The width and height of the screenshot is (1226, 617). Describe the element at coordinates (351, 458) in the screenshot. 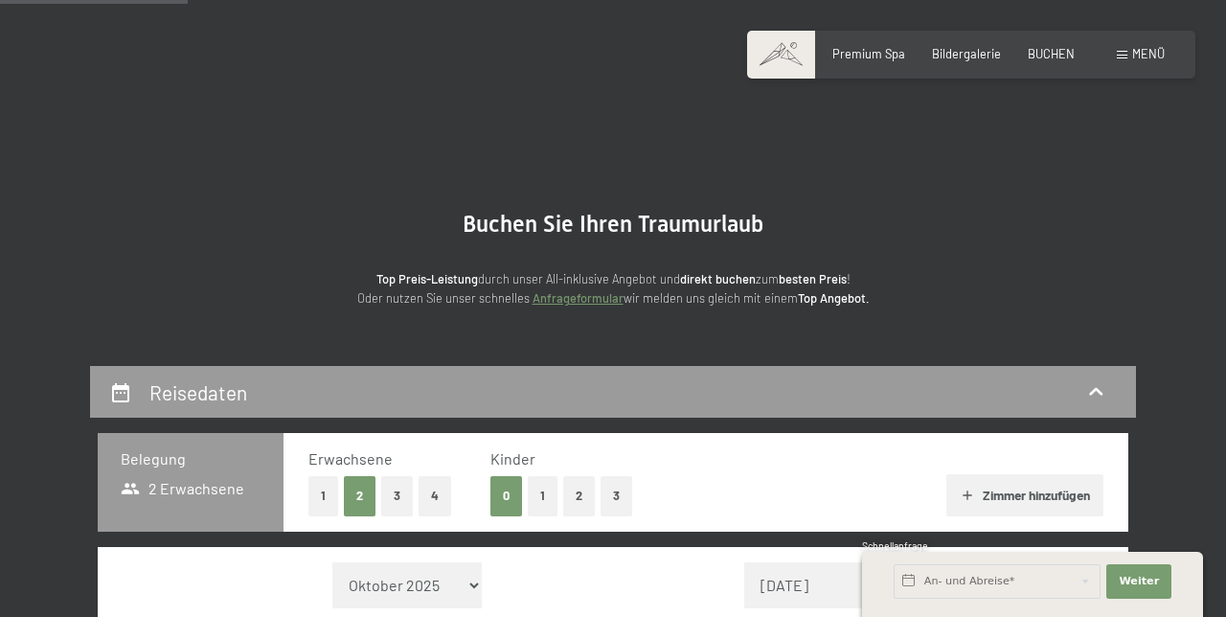

I see `span: Erwachsene` at that location.